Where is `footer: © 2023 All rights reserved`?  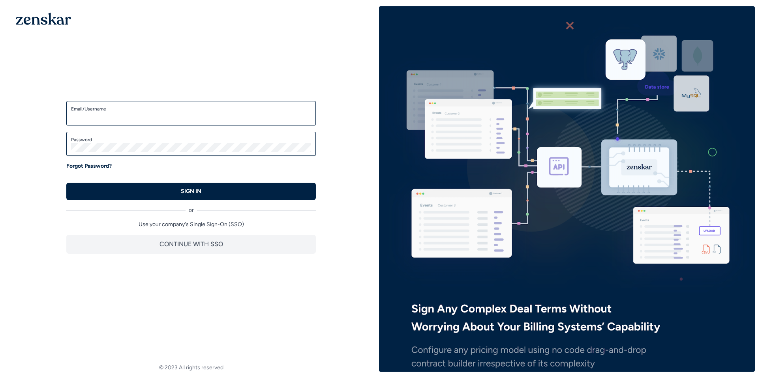
footer: © 2023 All rights reserved is located at coordinates (191, 368).